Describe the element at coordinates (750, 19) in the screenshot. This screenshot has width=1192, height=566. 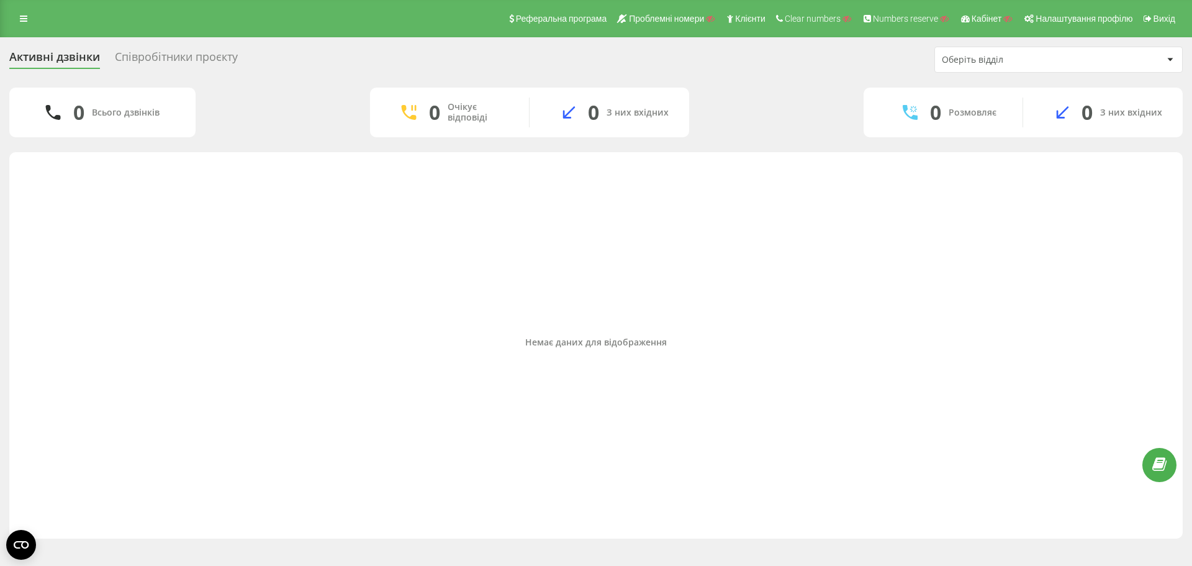
I see `span: Клієнти` at that location.